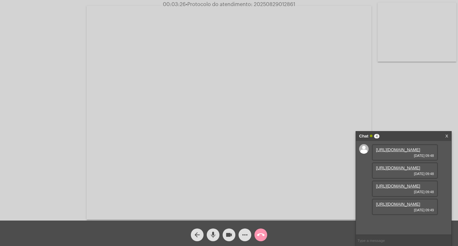 This screenshot has width=458, height=246. What do you see at coordinates (371, 136) in the screenshot?
I see `span: Online` at bounding box center [371, 136].